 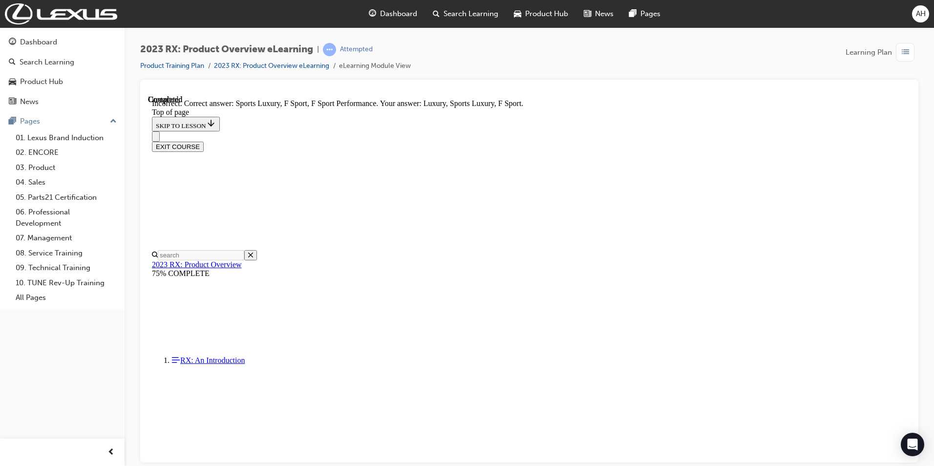 I want to click on a: 04. Sales, so click(x=66, y=182).